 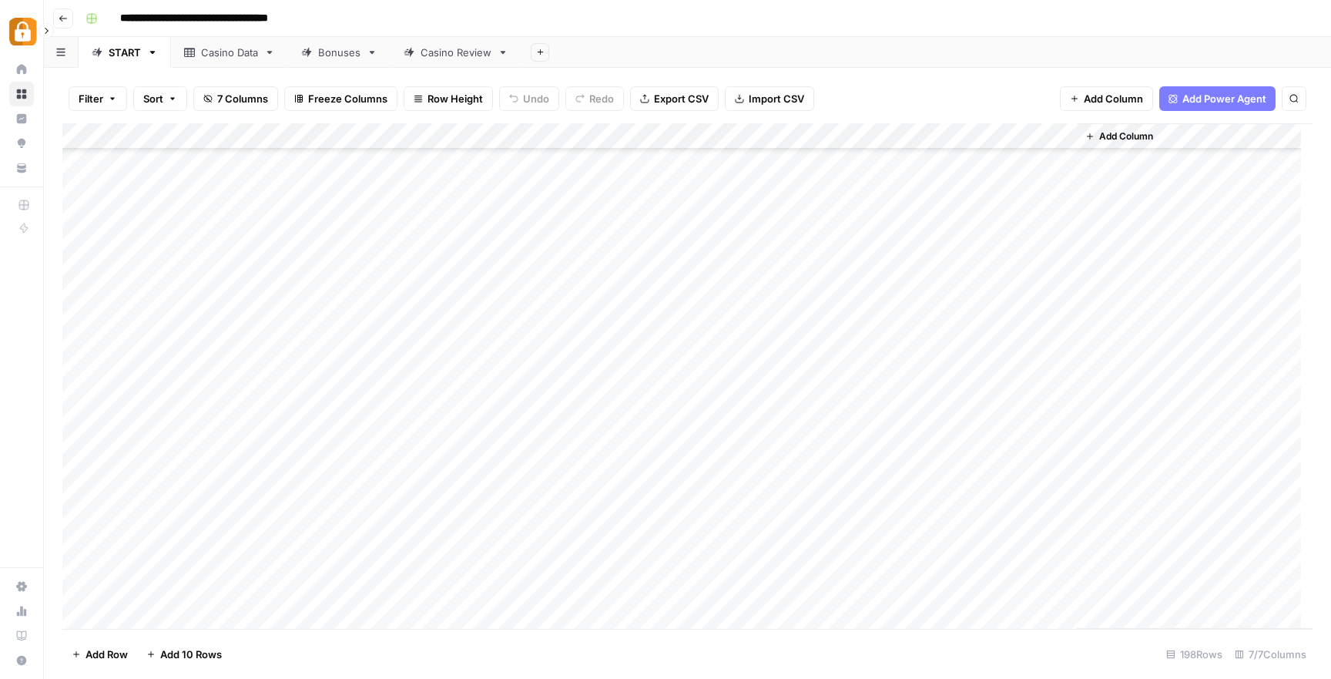 What do you see at coordinates (339, 52) in the screenshot?
I see `a: Bonuses` at bounding box center [339, 52].